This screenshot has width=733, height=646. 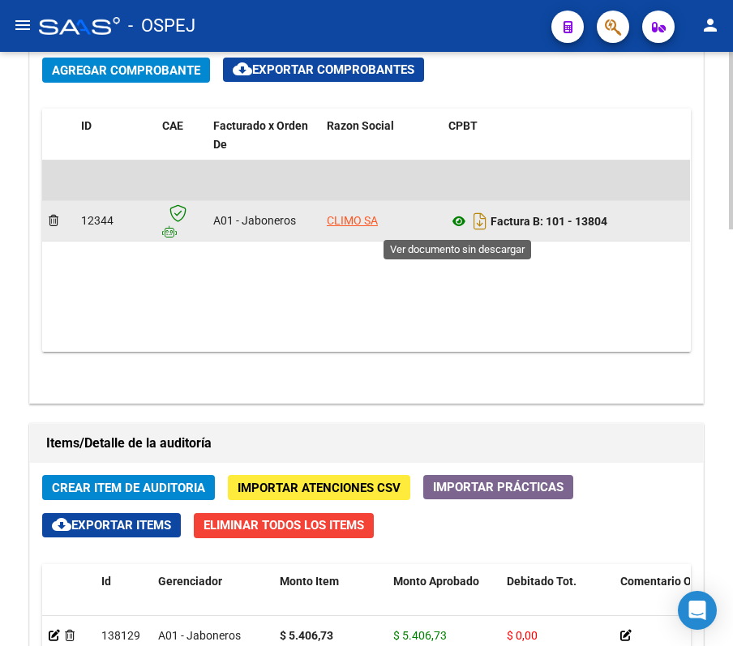 I want to click on button: Eliminar Todos los Items, so click(x=284, y=525).